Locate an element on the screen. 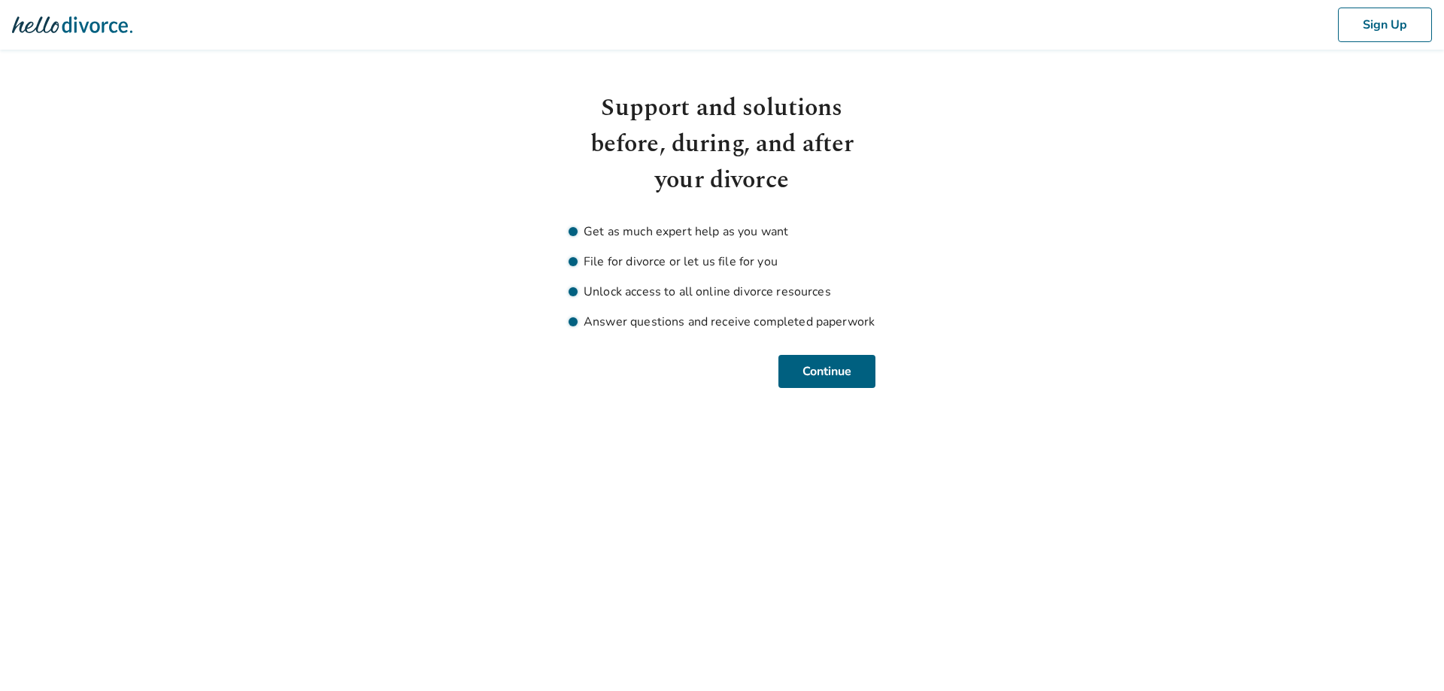 This screenshot has height=691, width=1444. button: Continue is located at coordinates (827, 372).